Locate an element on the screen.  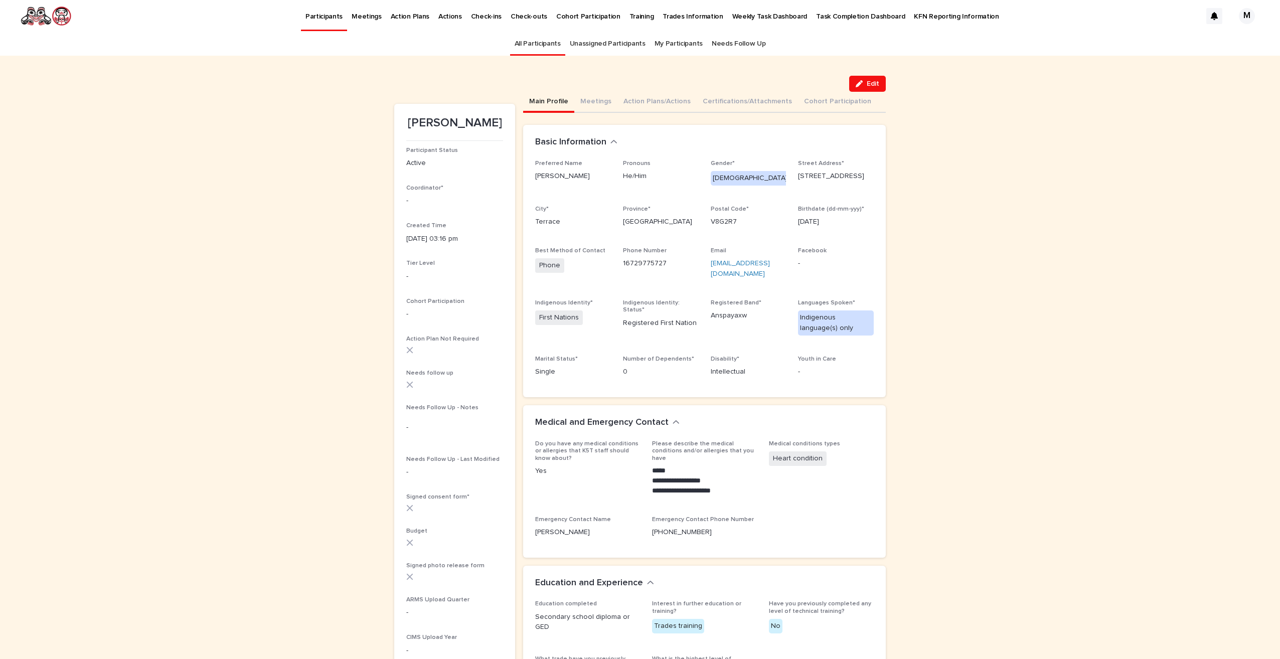
button: Certifications/Attachments is located at coordinates (747, 102).